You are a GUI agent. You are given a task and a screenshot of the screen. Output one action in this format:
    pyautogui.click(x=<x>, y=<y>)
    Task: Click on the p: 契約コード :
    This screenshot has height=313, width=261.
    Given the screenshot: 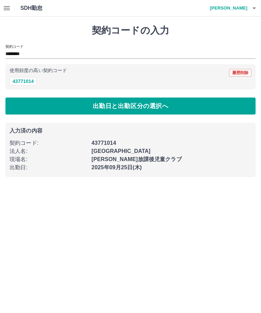 What is the action you would take?
    pyautogui.click(x=48, y=143)
    